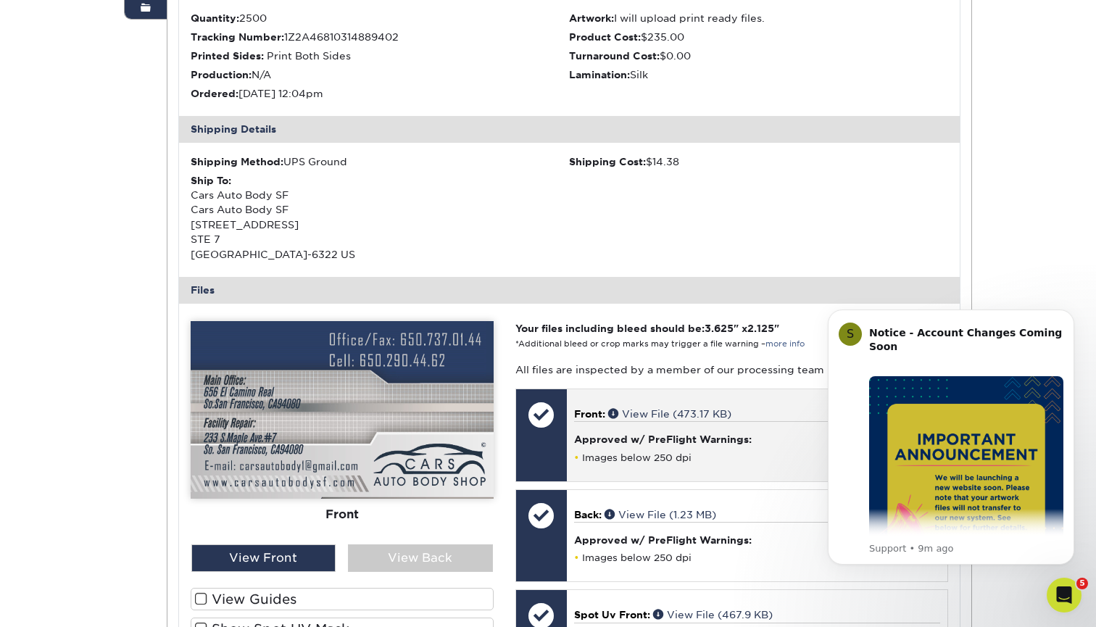  I want to click on div: Shipping Details, so click(570, 129).